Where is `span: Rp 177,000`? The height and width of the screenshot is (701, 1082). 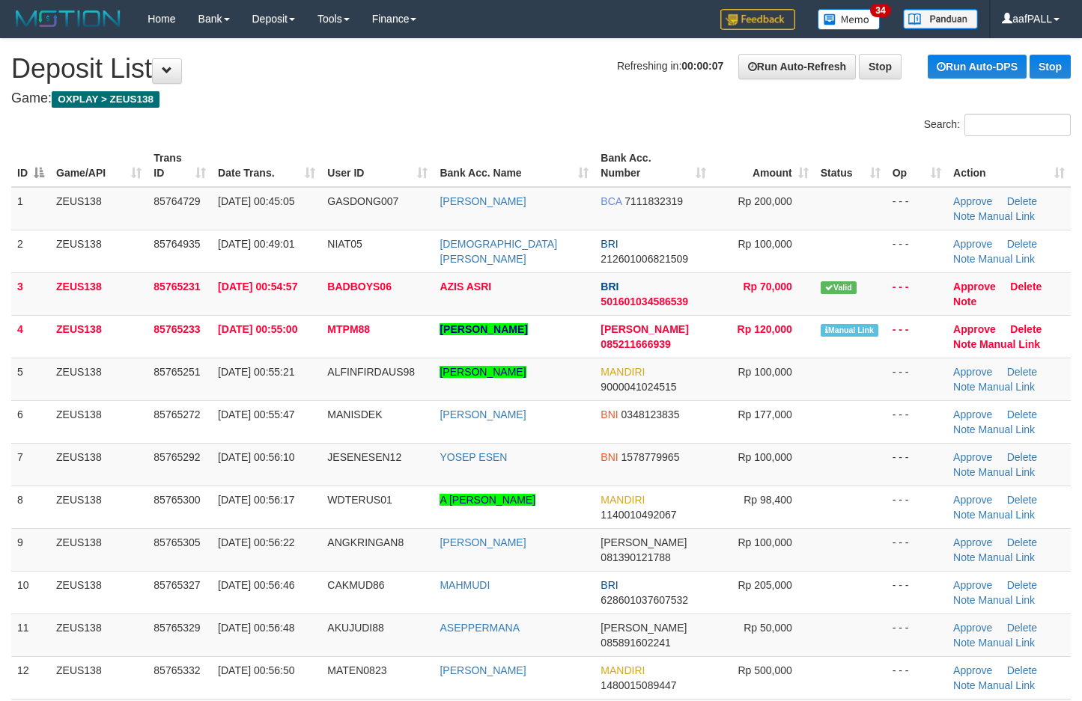 span: Rp 177,000 is located at coordinates (764, 415).